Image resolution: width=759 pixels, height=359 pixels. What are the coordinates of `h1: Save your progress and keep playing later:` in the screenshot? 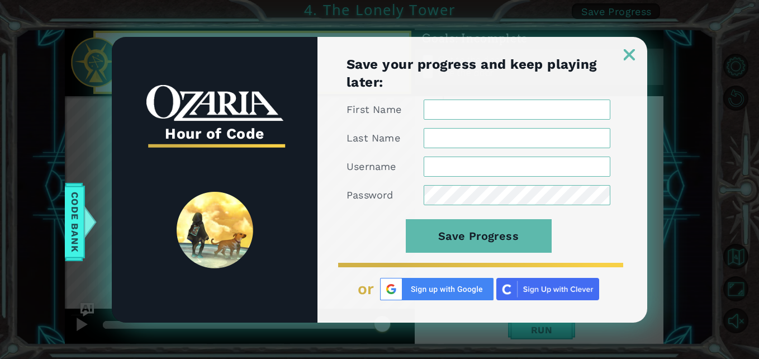 It's located at (478, 73).